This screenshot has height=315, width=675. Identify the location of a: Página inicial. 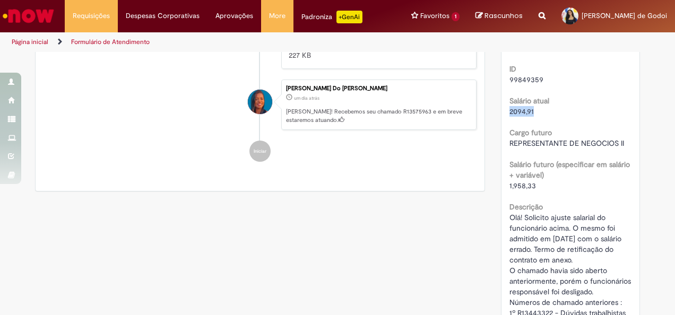
(30, 42).